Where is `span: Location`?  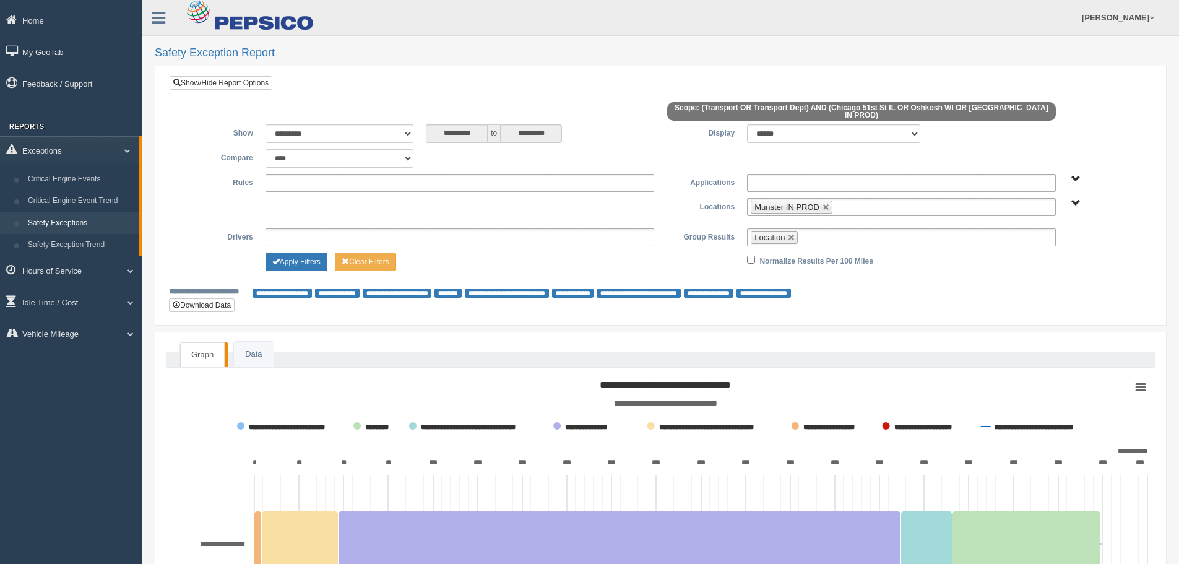
span: Location is located at coordinates (769, 237).